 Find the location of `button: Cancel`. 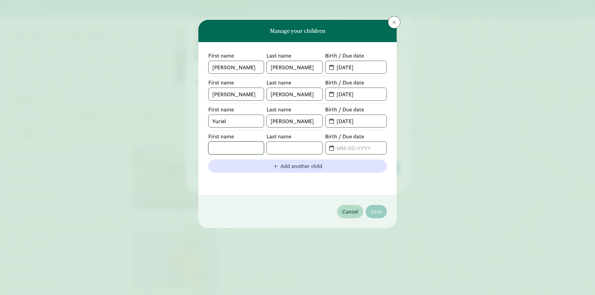

button: Cancel is located at coordinates (350, 212).